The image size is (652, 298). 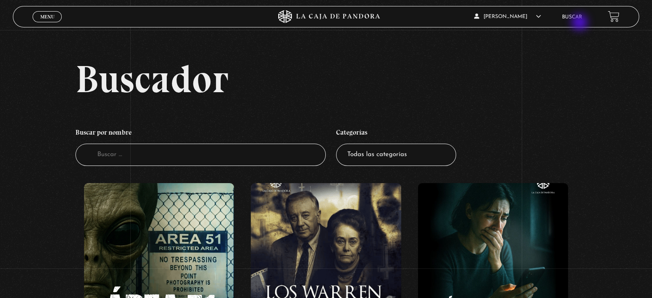 I want to click on a: Buscar, so click(x=572, y=17).